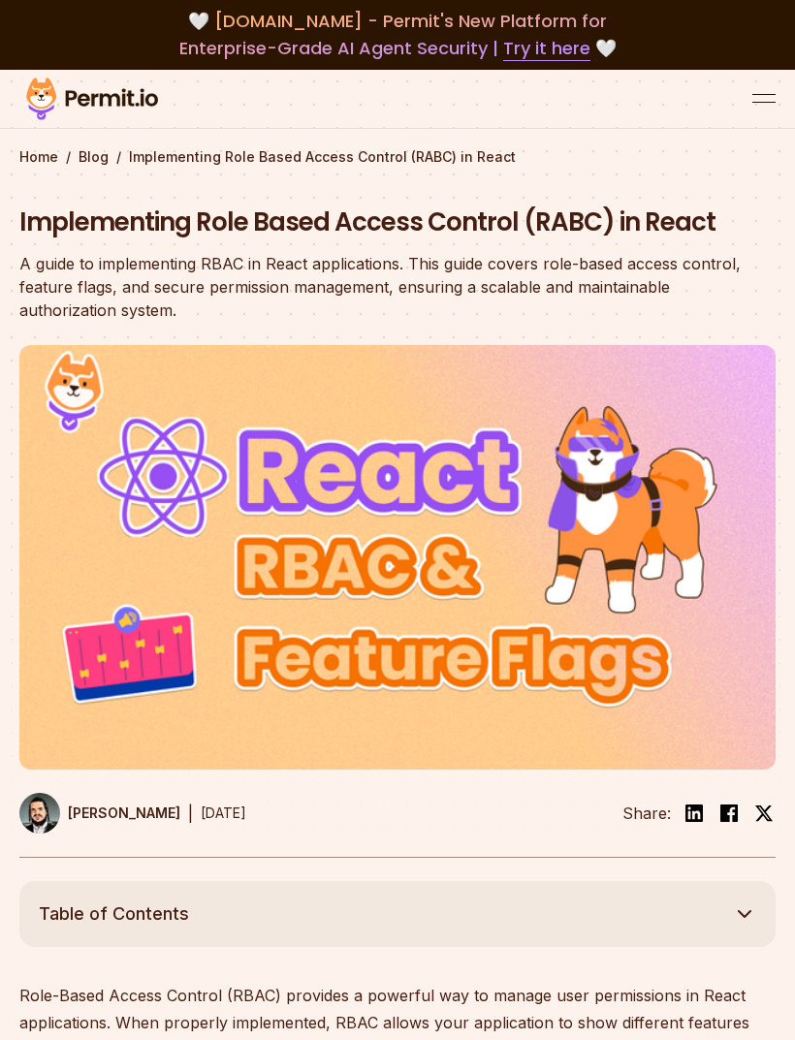 The image size is (795, 1040). What do you see at coordinates (729, 813) in the screenshot?
I see `button: facebook` at bounding box center [729, 813].